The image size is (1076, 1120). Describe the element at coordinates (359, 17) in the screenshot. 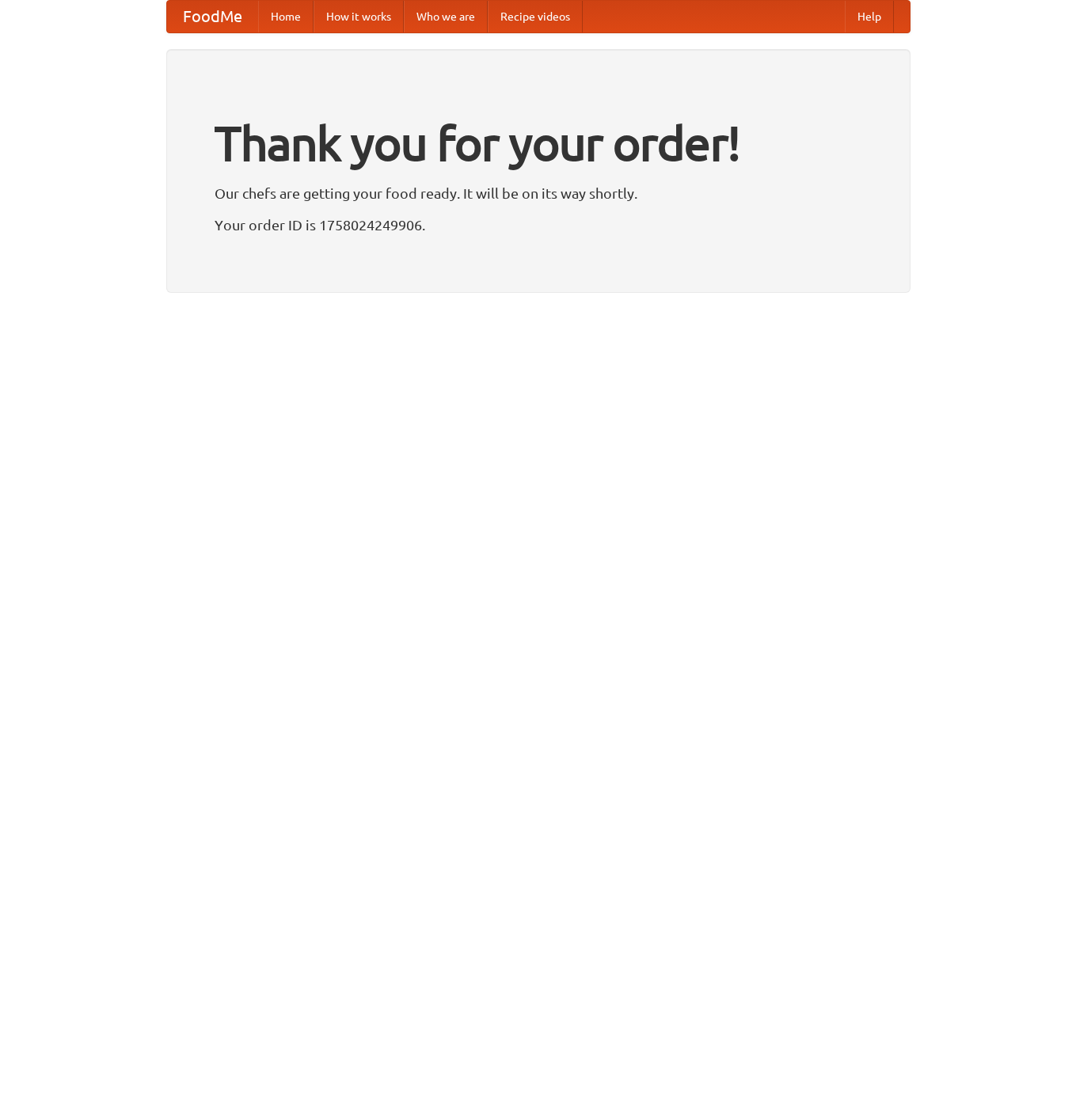

I see `a: How it works` at that location.